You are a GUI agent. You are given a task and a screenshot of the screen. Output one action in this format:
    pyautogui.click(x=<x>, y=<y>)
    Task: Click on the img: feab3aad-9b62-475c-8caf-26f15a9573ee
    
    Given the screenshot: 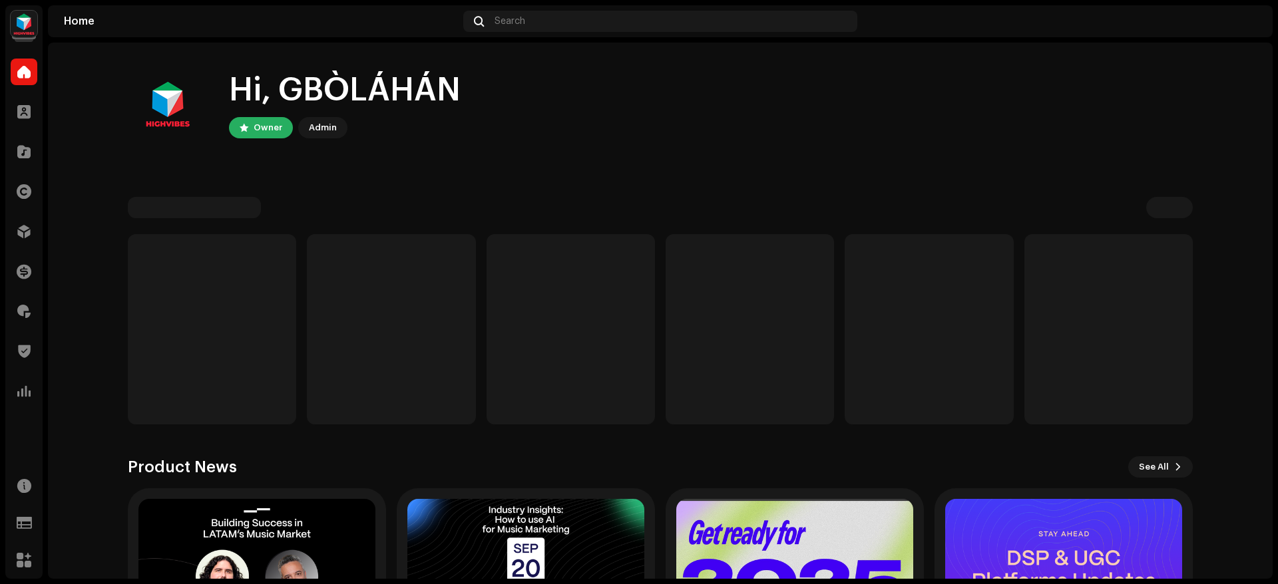 What is the action you would take?
    pyautogui.click(x=24, y=24)
    